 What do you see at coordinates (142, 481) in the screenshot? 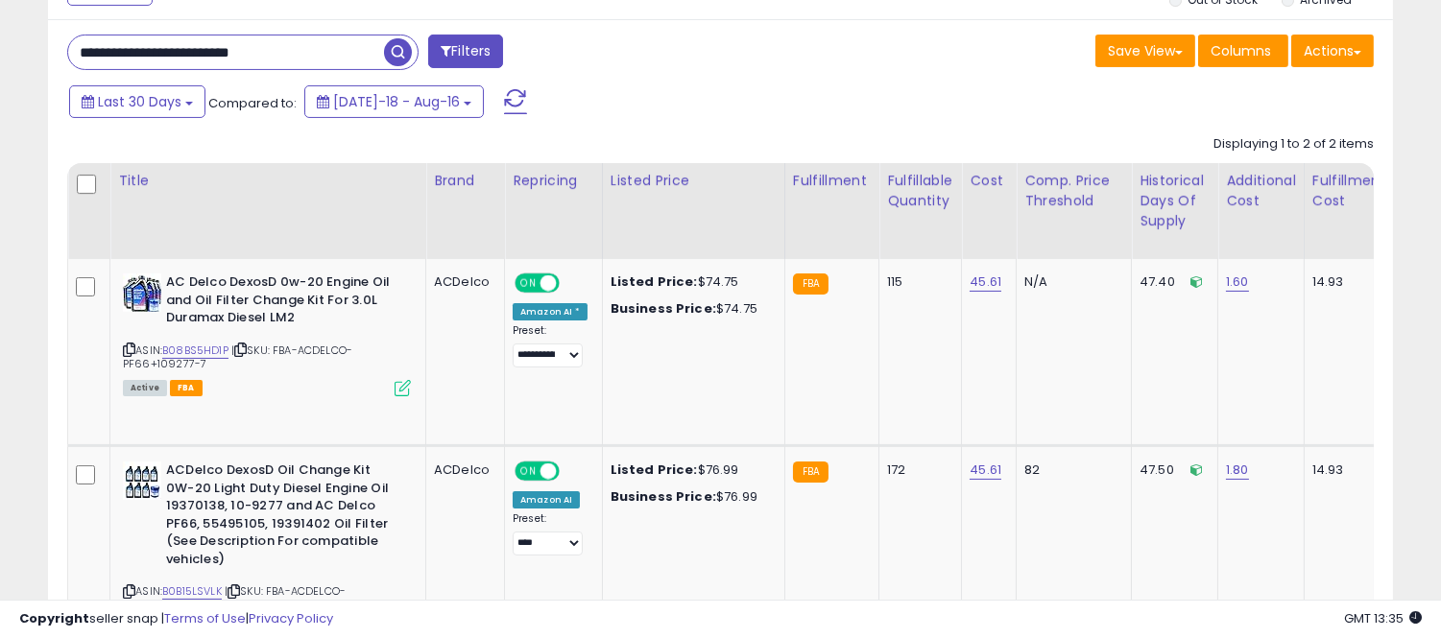
I see `img: 51zazLTrUsL._SL40_.jpg` at bounding box center [142, 481].